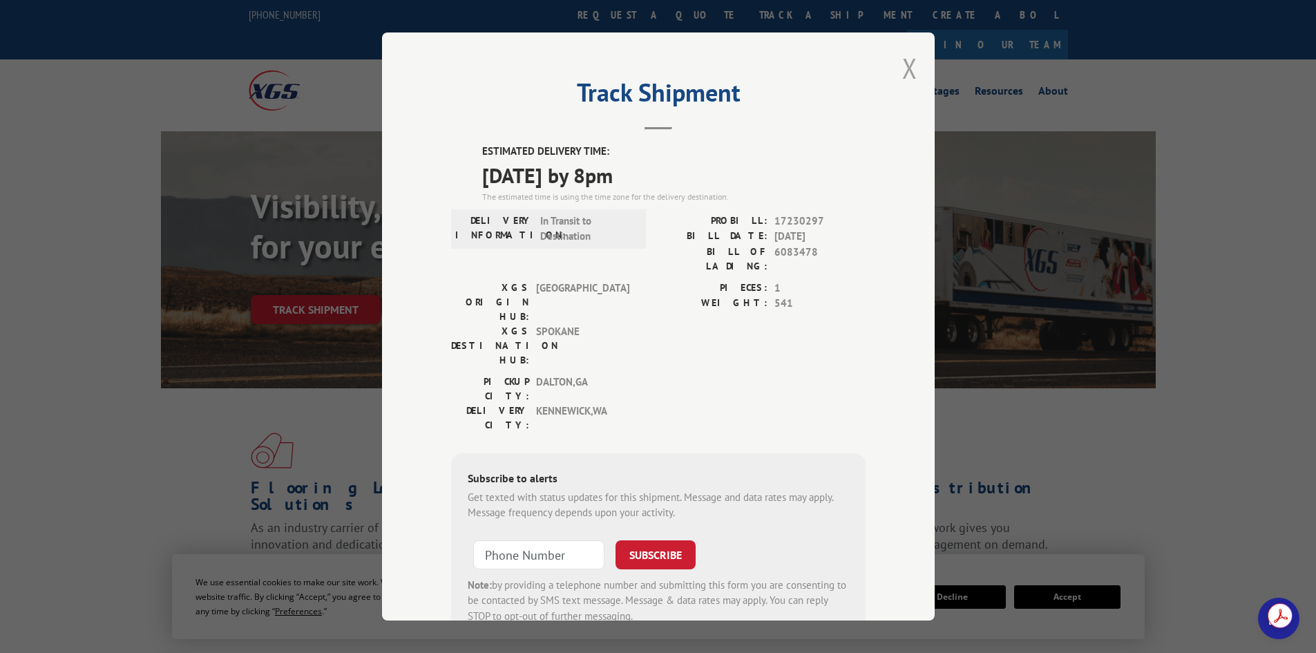 The image size is (1316, 653). Describe the element at coordinates (586, 229) in the screenshot. I see `span: In Transit to Destination` at that location.